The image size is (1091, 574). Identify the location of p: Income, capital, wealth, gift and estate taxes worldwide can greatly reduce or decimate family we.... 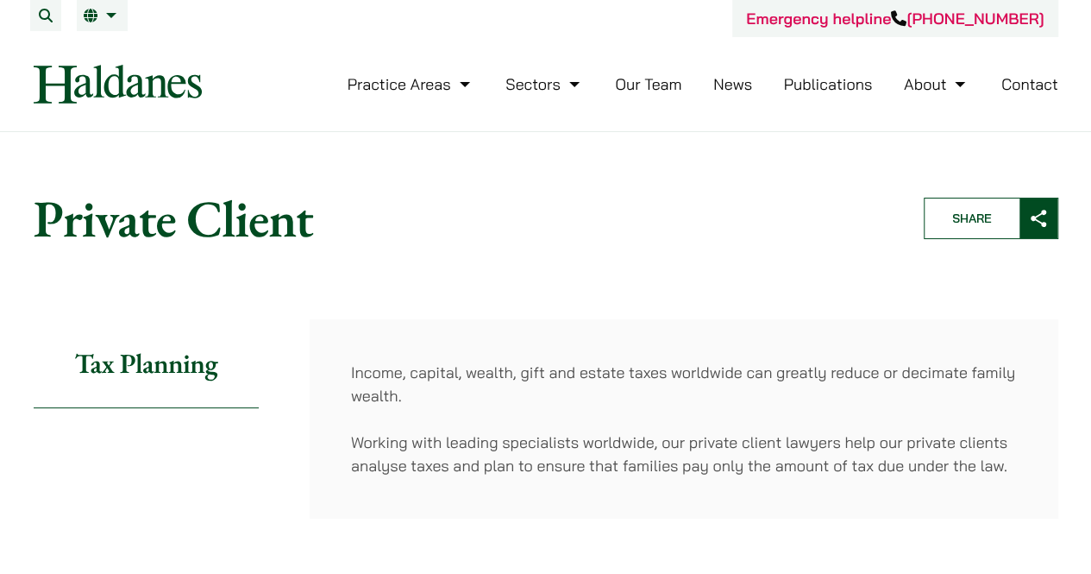
(684, 384).